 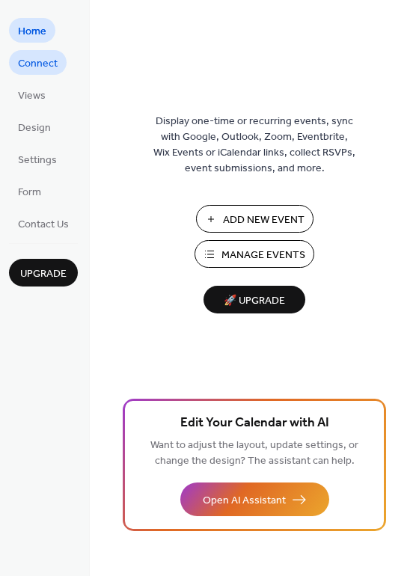 What do you see at coordinates (37, 62) in the screenshot?
I see `a: Connect` at bounding box center [37, 62].